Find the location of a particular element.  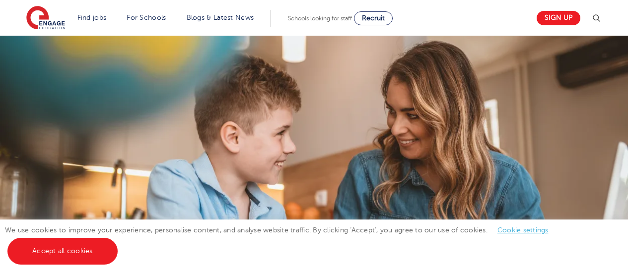

a: Accept all cookies is located at coordinates (63, 252).